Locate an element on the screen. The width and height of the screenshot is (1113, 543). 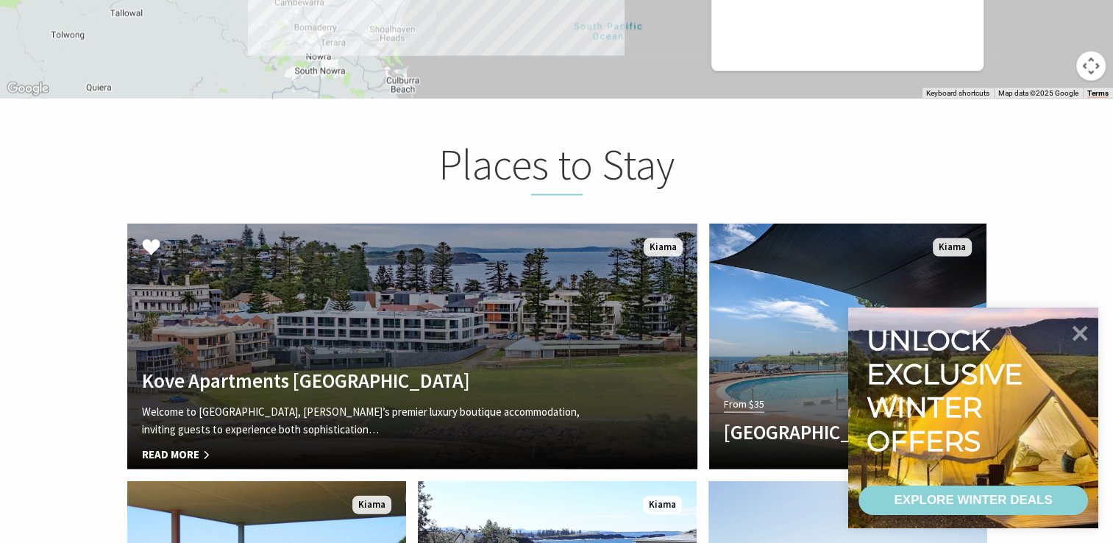
span: From $35 is located at coordinates (744, 404).